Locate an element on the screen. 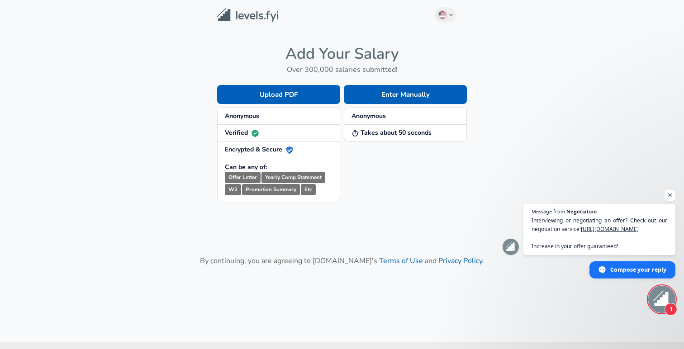 The height and width of the screenshot is (349, 684). button: Enter Manually is located at coordinates (405, 95).